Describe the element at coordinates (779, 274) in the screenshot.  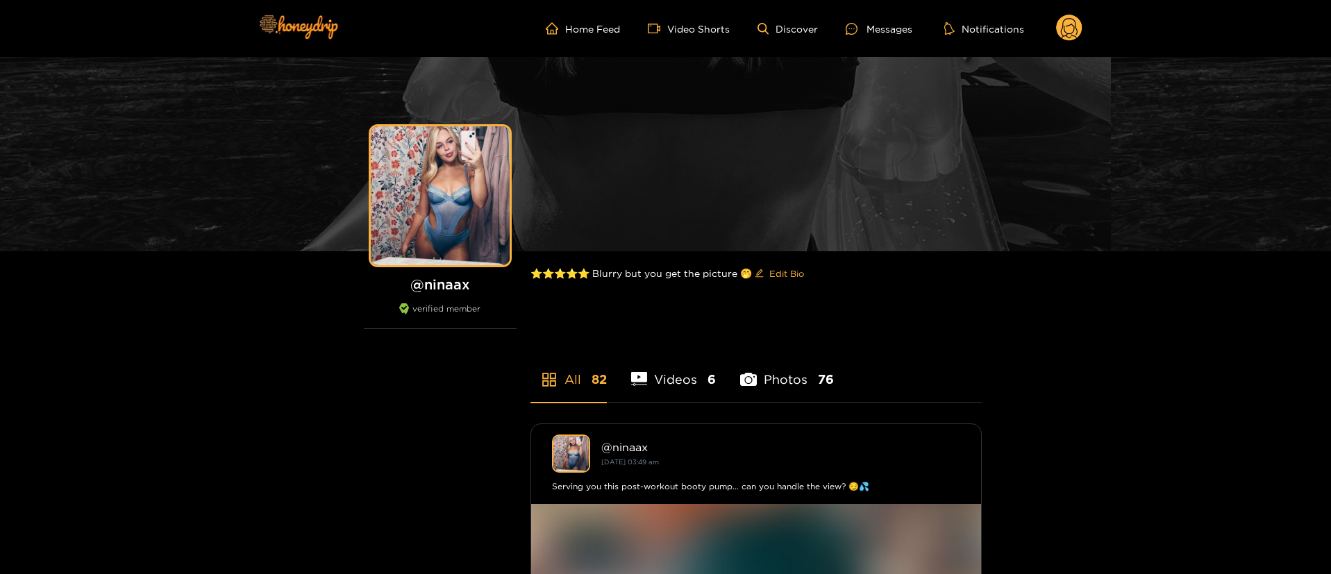
I see `button: editEdit Bio` at that location.